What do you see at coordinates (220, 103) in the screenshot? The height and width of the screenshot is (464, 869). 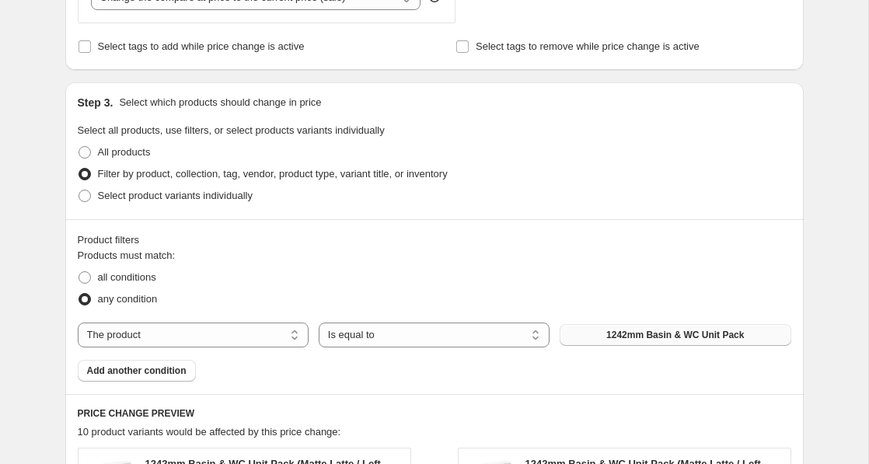 I see `p: Select which products should change in price` at bounding box center [220, 103].